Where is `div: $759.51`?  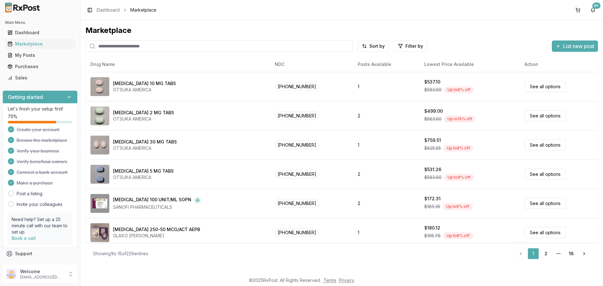 div: $759.51 is located at coordinates (432, 140).